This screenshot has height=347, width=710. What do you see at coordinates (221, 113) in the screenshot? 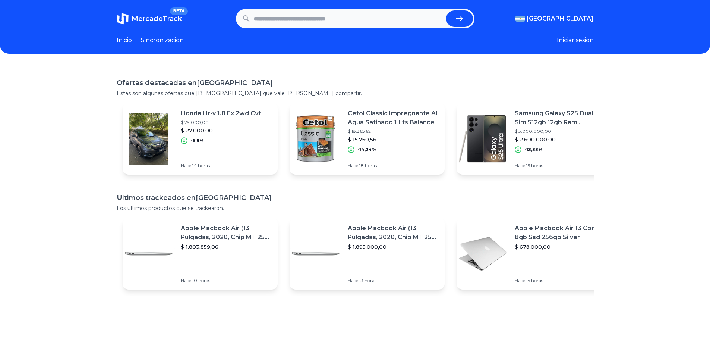
I see `p: Honda Hr-v 1.8 Ex 2wd Cvt` at bounding box center [221, 113].